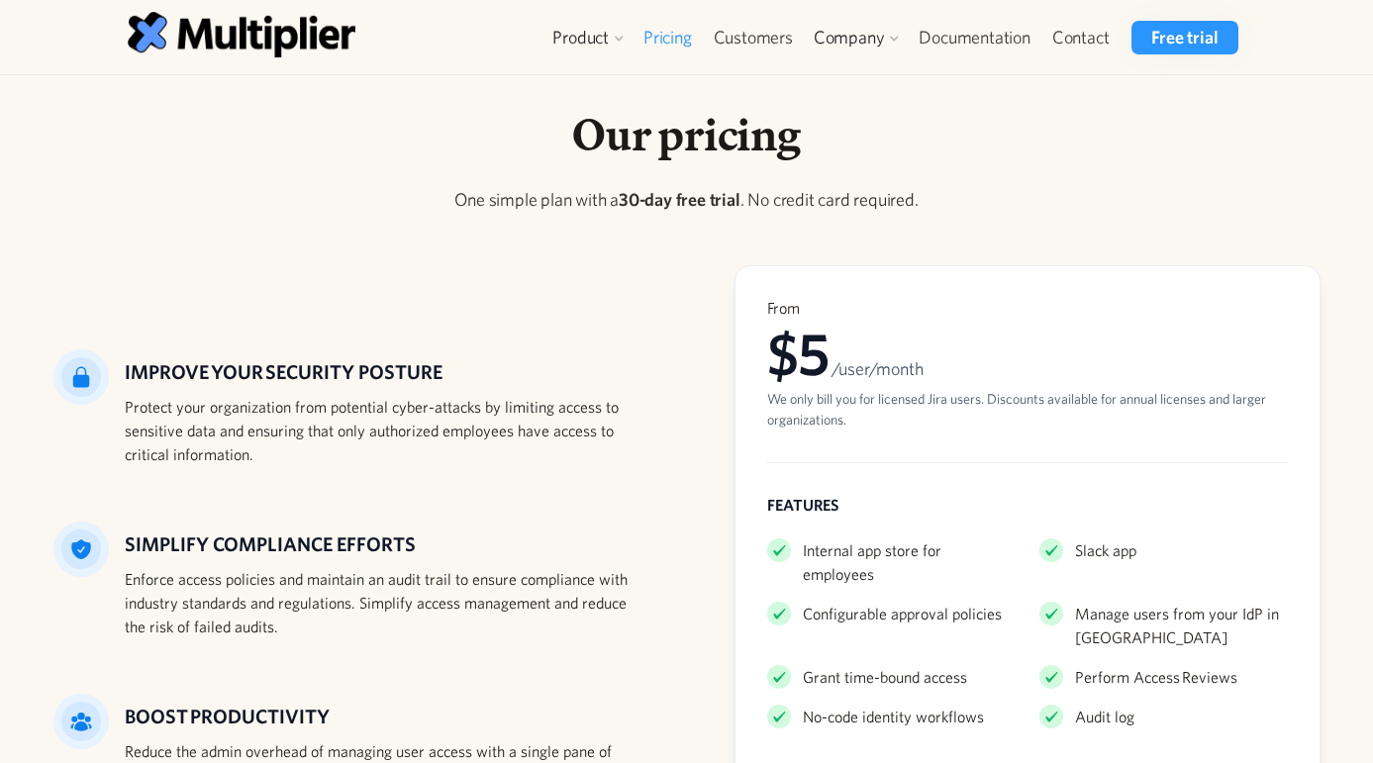 The width and height of the screenshot is (1373, 763). What do you see at coordinates (1027, 410) in the screenshot?
I see `div: We only bill you for licensed Jira users. Discounts available for annual licenses and larger orga...` at bounding box center [1027, 410].